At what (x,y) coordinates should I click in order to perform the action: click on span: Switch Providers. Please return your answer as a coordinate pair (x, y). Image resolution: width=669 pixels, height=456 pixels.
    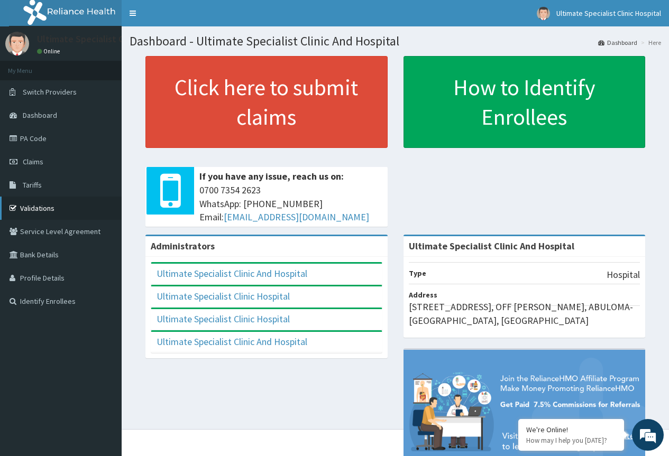
    Looking at the image, I should click on (50, 92).